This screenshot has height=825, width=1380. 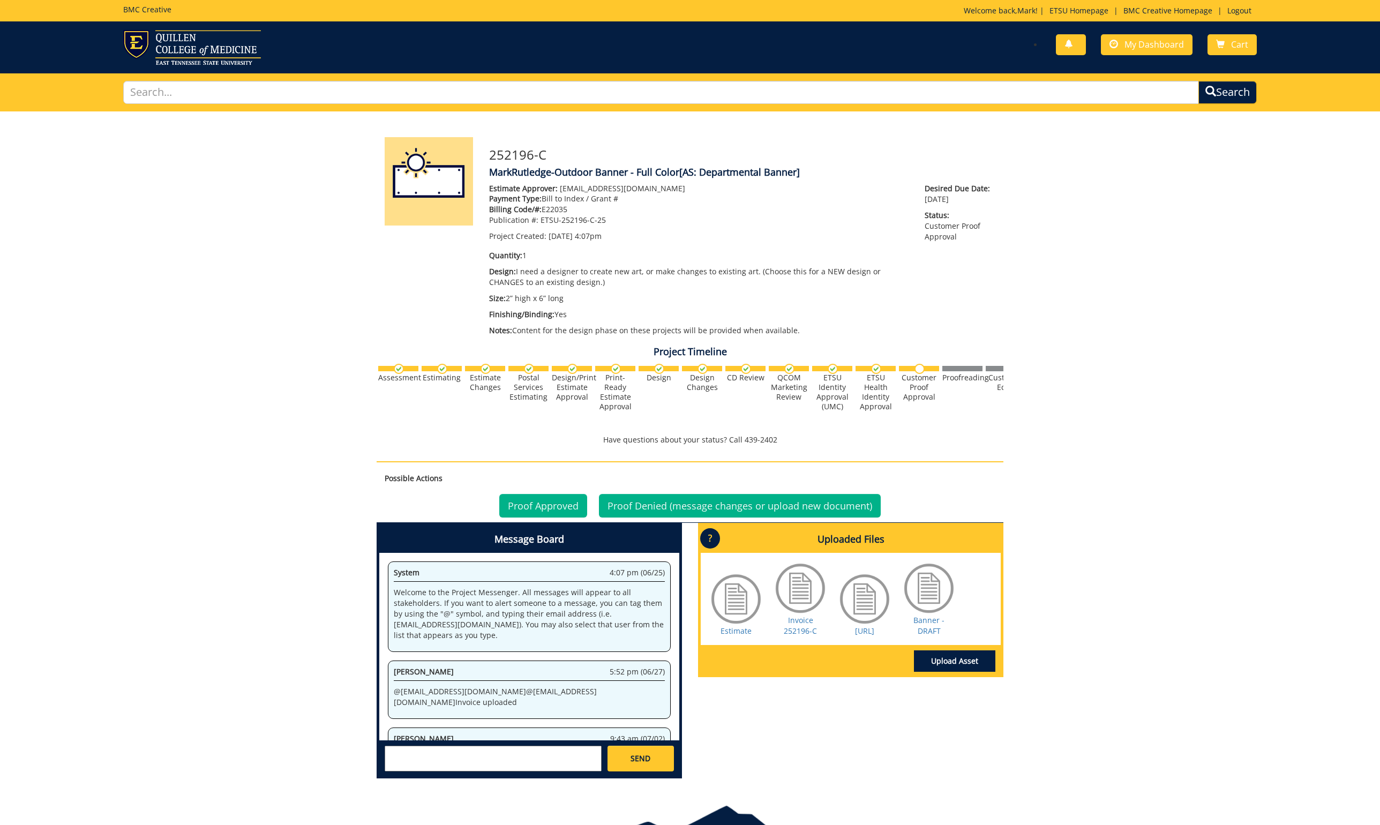 I want to click on span: Billing Code/#:, so click(x=515, y=209).